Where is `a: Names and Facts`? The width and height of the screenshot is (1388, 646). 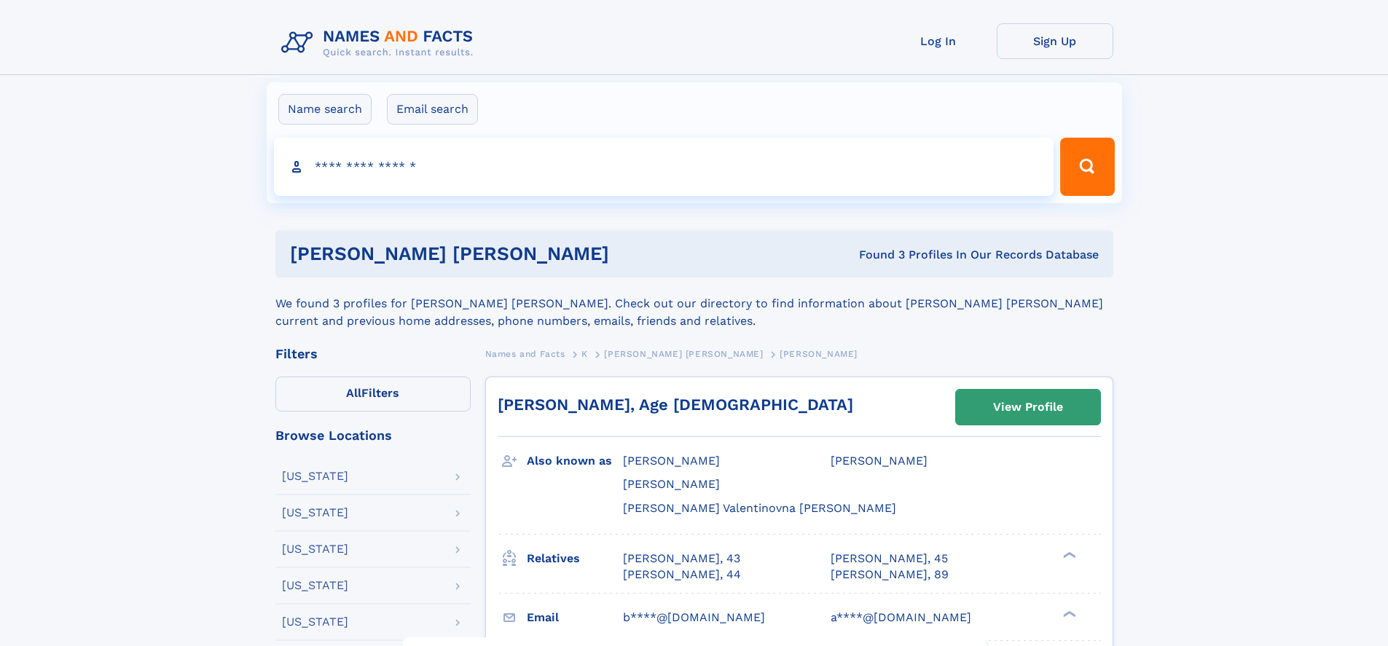
a: Names and Facts is located at coordinates (525, 353).